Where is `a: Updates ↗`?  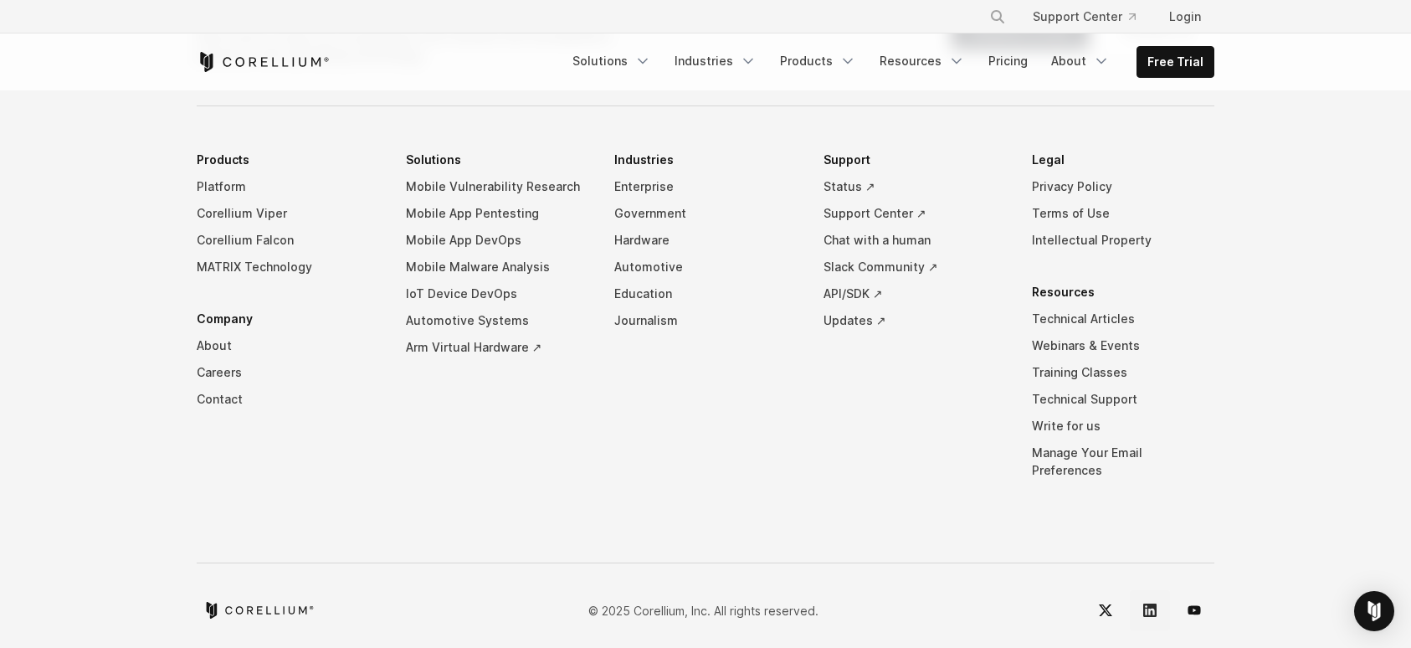 a: Updates ↗ is located at coordinates (915, 321).